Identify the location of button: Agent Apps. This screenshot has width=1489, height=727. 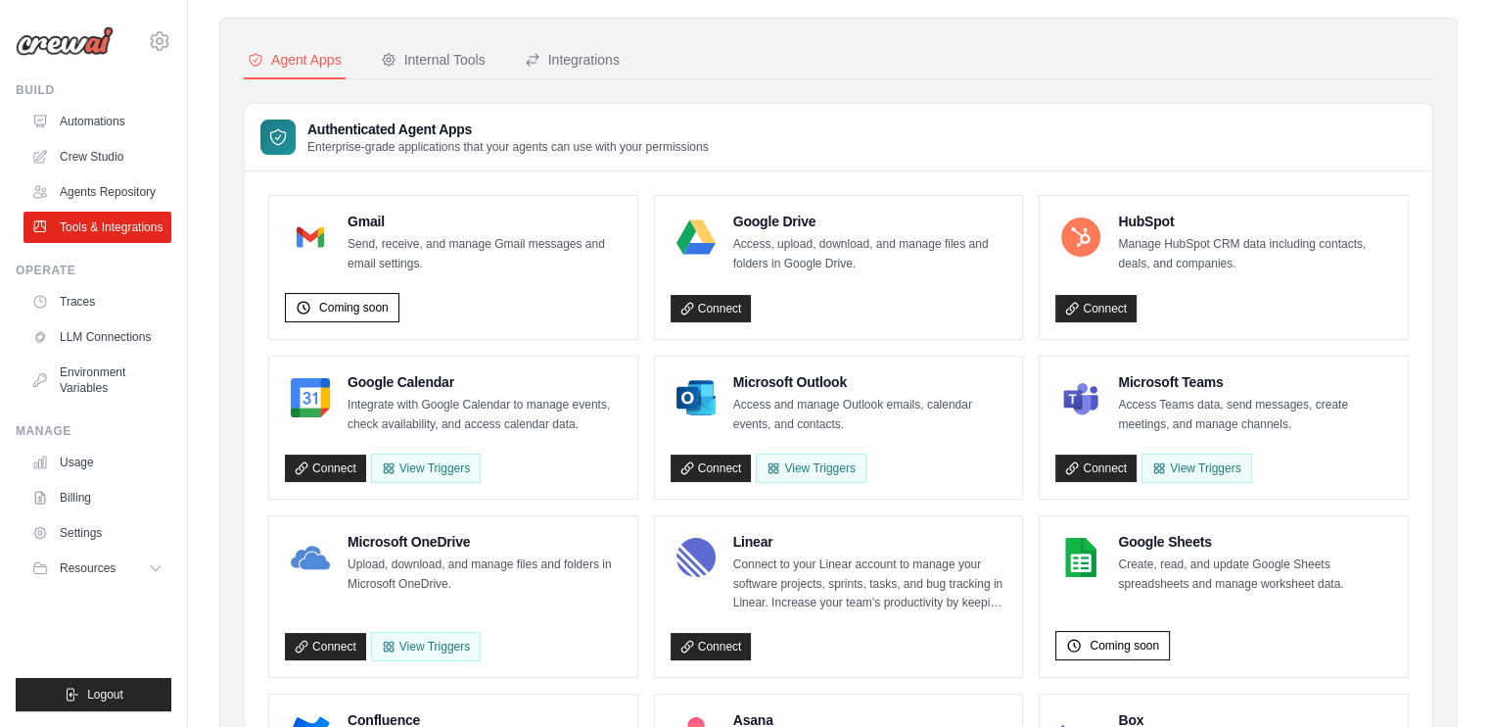
(295, 61).